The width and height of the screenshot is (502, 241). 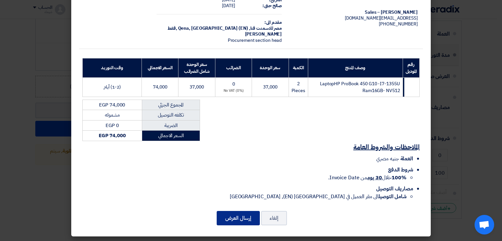 What do you see at coordinates (484, 225) in the screenshot?
I see `div: Open chat` at bounding box center [484, 225].